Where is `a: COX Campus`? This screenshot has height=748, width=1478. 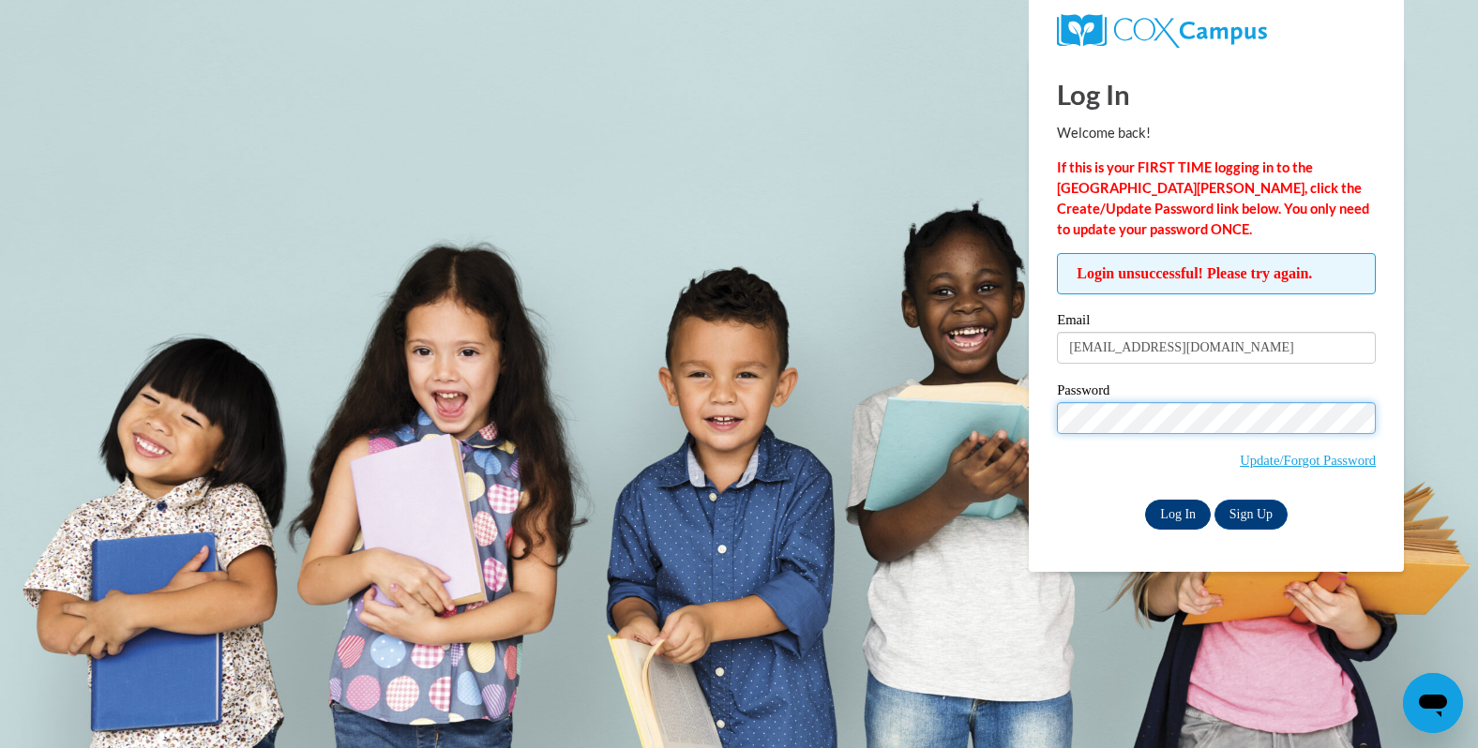 a: COX Campus is located at coordinates (1216, 31).